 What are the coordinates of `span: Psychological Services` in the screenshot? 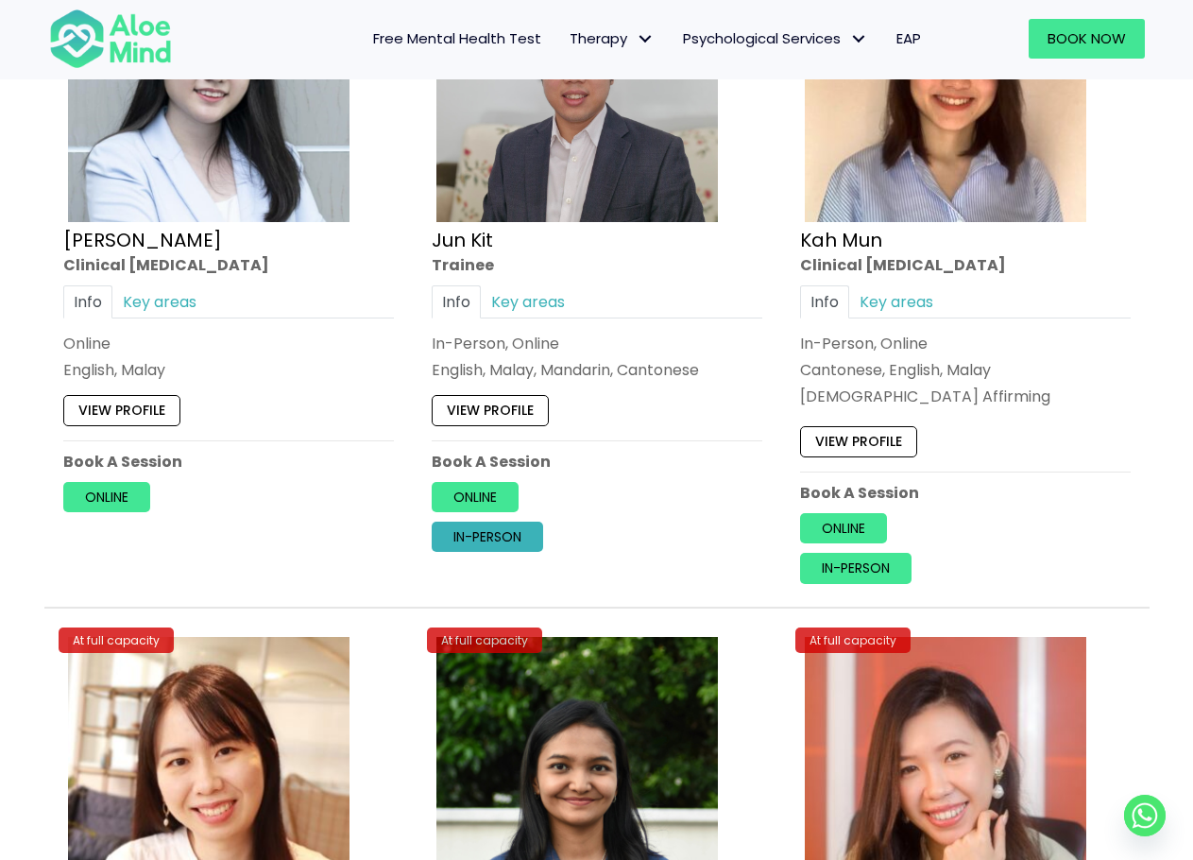 It's located at (776, 38).